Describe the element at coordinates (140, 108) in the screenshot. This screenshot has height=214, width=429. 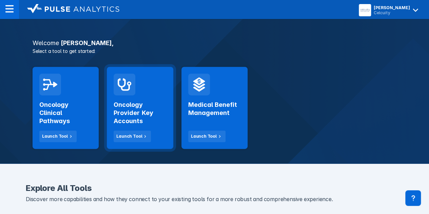
I see `a: Oncology Provider Key AccountsLaunch Tool` at that location.